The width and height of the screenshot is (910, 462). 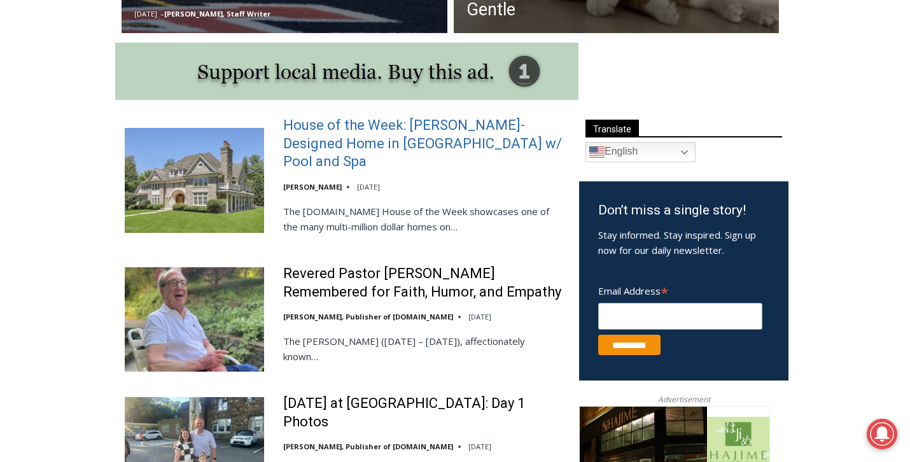 I want to click on h3: Don’t miss a single story!, so click(x=684, y=211).